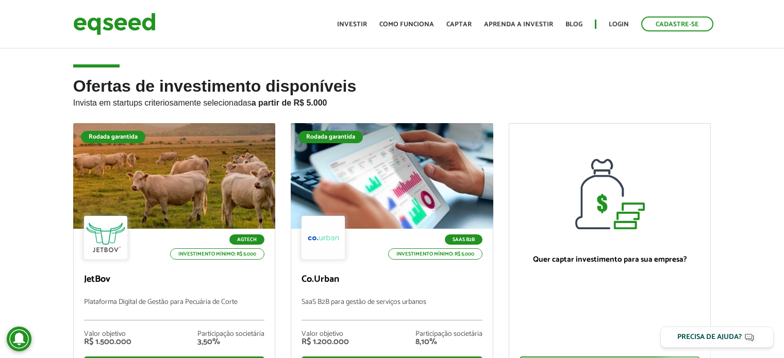 The width and height of the screenshot is (784, 358). Describe the element at coordinates (174, 280) in the screenshot. I see `p: JetBov` at that location.